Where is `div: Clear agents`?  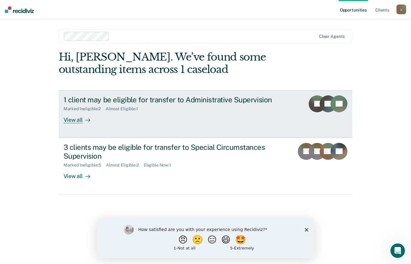
div: Clear agents is located at coordinates (332, 36).